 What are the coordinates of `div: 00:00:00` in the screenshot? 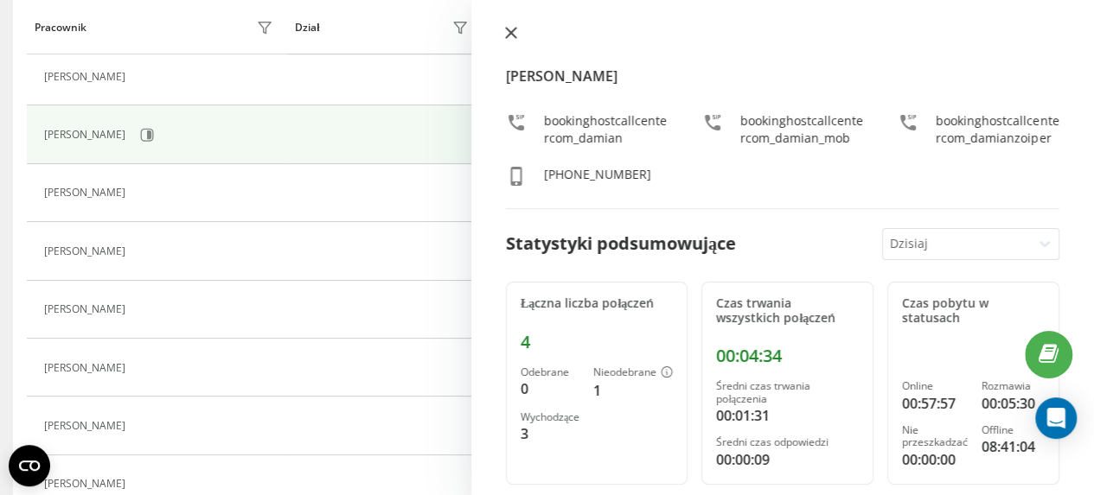 It's located at (935, 460).